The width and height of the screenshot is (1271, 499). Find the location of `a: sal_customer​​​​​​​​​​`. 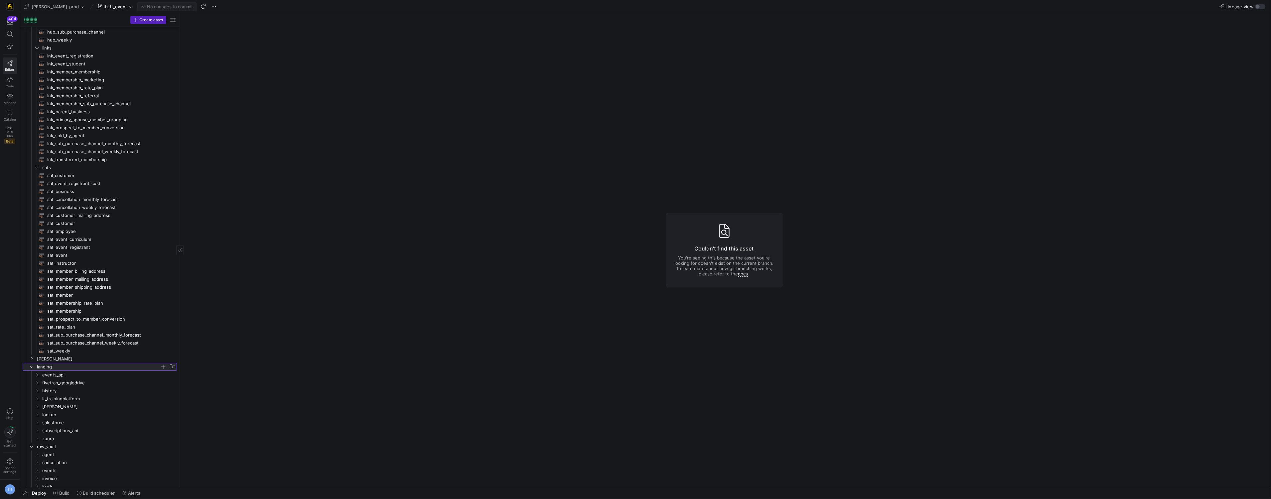

a: sal_customer​​​​​​​​​​ is located at coordinates (100, 176).